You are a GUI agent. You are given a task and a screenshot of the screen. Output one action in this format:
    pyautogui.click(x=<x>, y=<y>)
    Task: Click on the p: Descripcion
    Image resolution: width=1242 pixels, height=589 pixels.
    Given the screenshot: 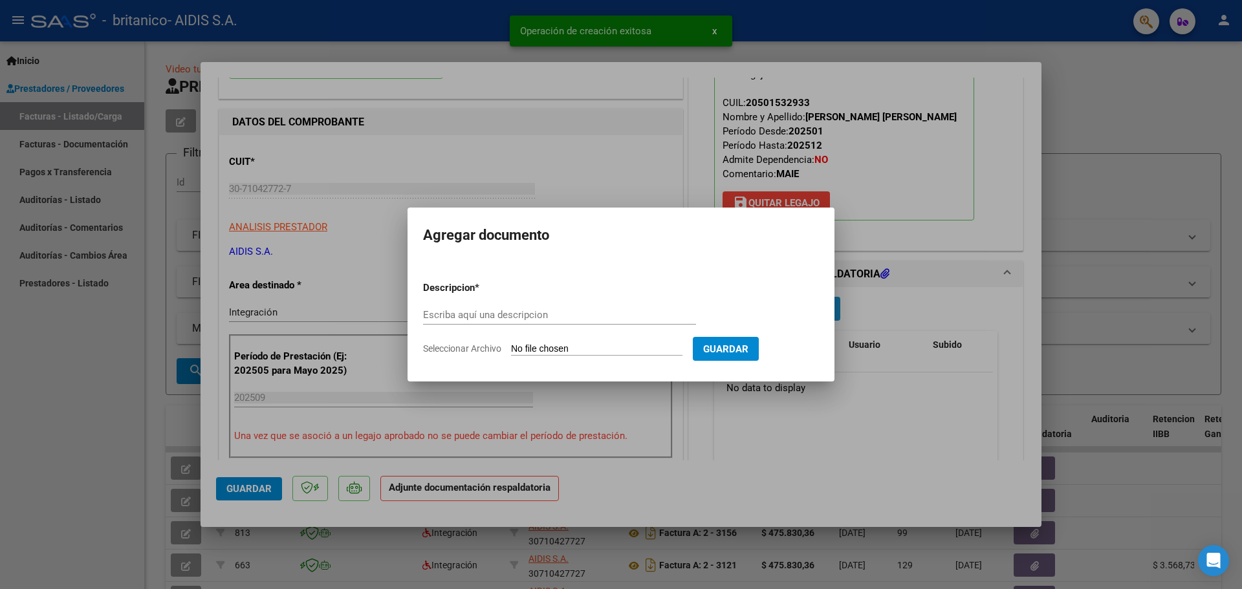 What is the action you would take?
    pyautogui.click(x=483, y=288)
    